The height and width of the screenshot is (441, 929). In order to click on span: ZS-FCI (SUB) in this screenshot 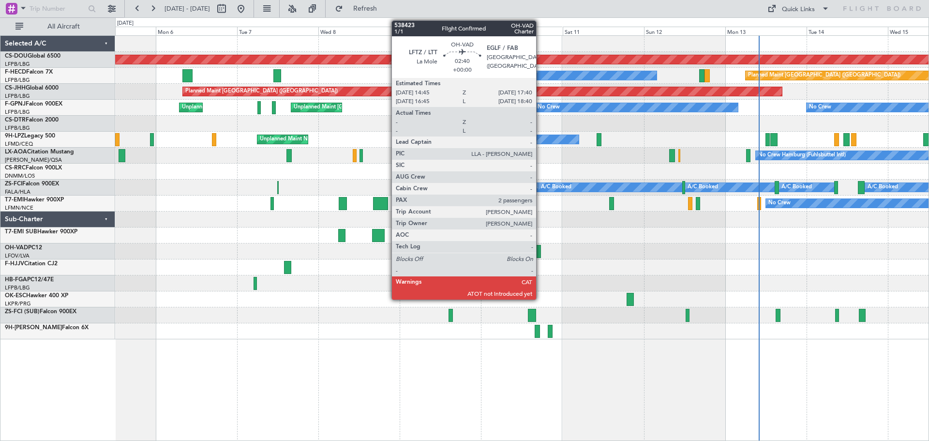, I will do `click(22, 312)`.